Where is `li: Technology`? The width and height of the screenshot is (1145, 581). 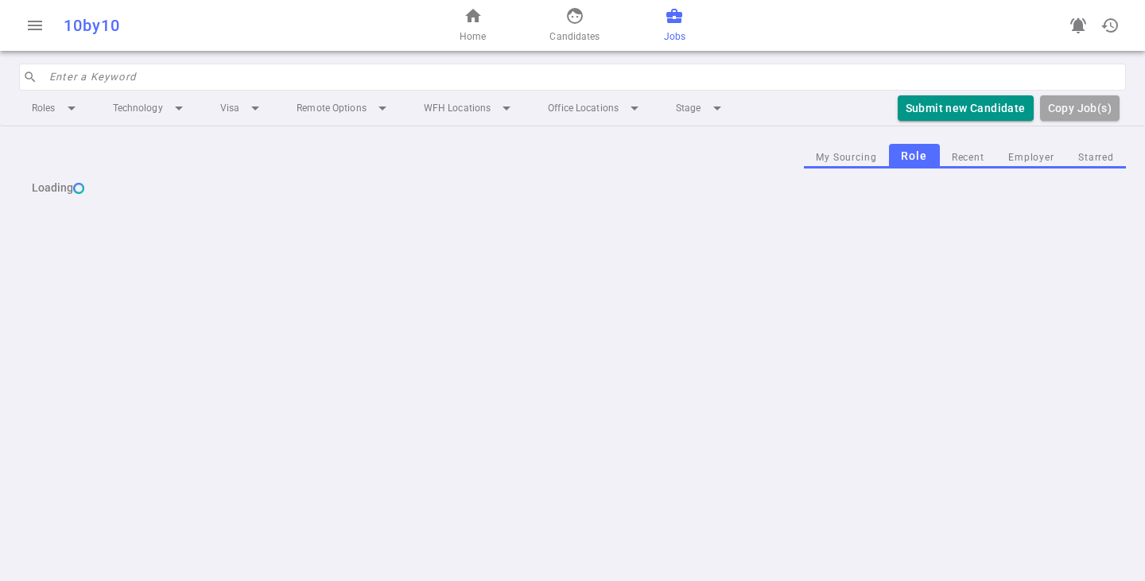
li: Technology is located at coordinates (150, 108).